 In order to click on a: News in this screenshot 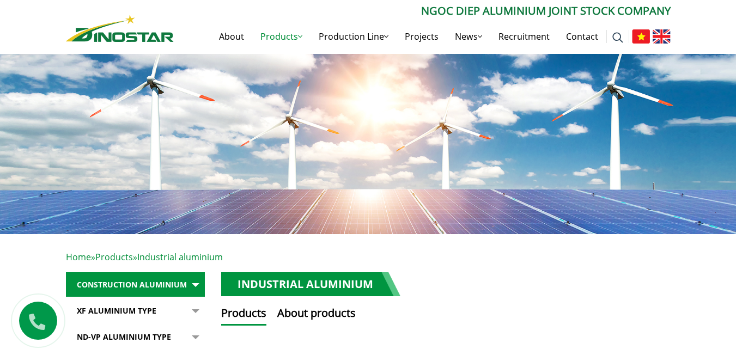, I will do `click(469, 37)`.